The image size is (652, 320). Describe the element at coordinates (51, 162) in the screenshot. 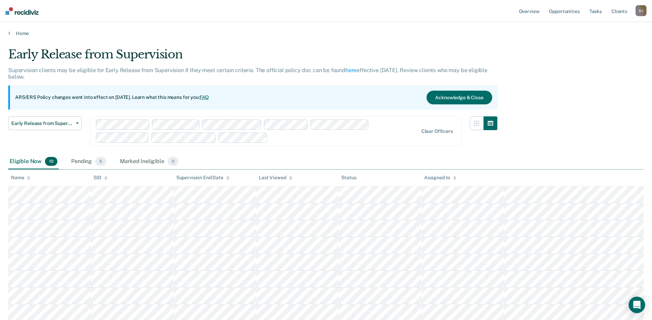

I see `span: 10` at that location.